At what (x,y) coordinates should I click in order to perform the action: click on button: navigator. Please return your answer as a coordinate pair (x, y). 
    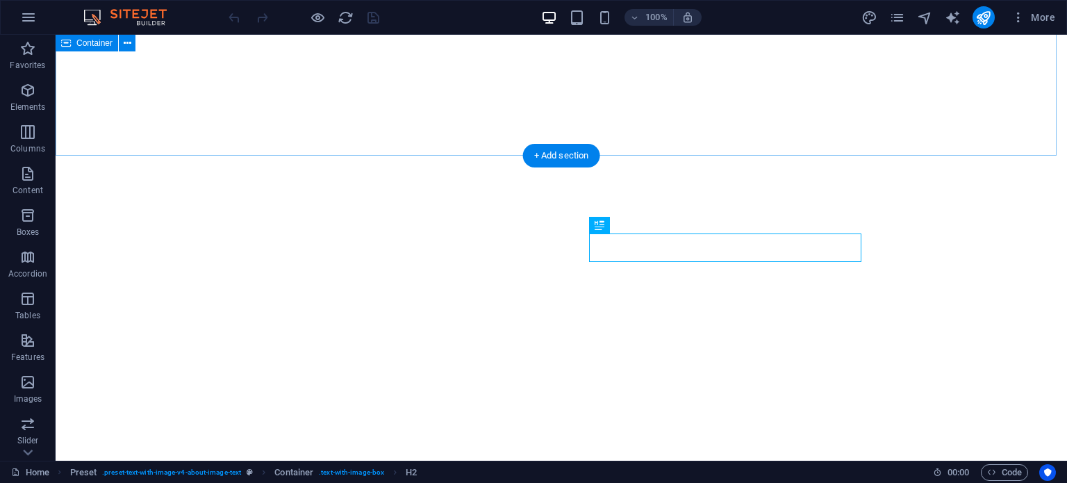
    Looking at the image, I should click on (925, 17).